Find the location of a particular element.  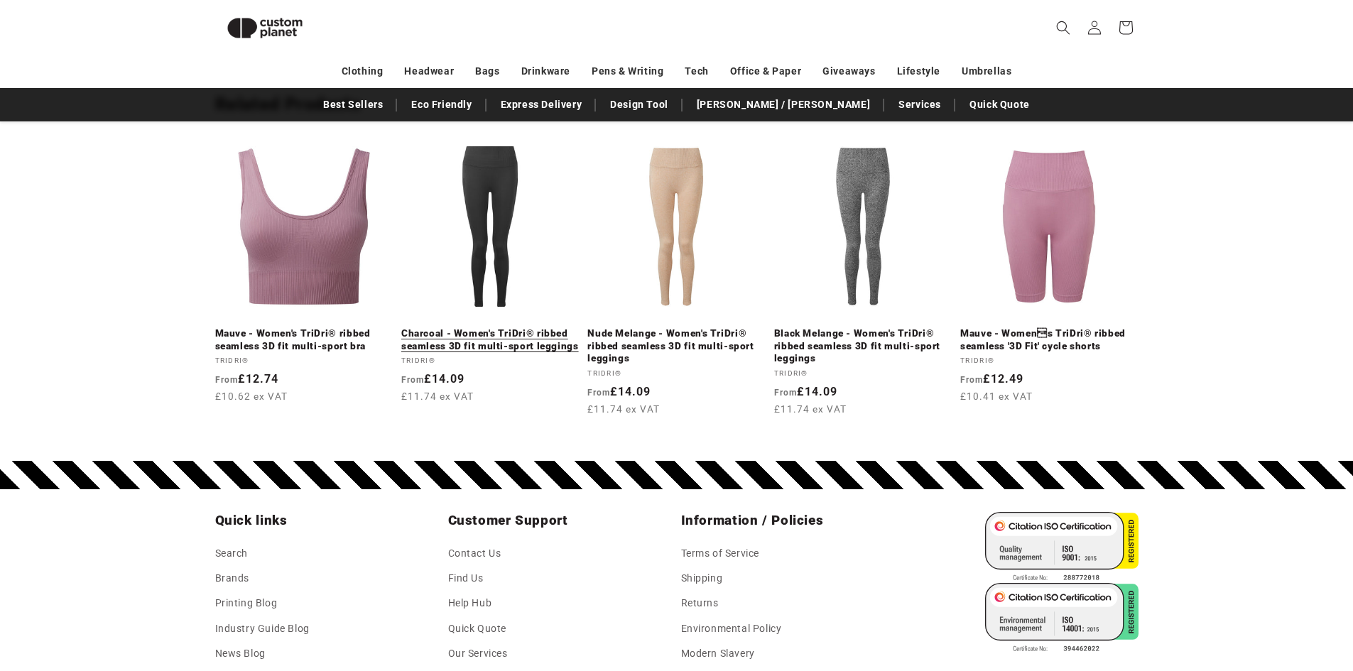

a: Mauve - Women's TriDri® ribbed seamless 3D fit multi-sport bra is located at coordinates (304, 340).